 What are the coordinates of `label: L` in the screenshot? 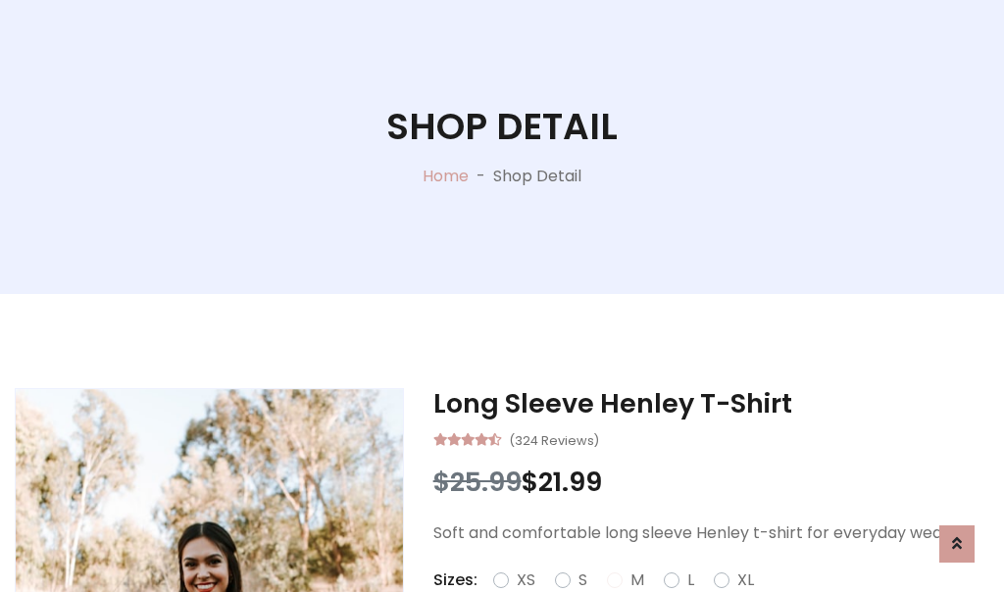 It's located at (690, 580).